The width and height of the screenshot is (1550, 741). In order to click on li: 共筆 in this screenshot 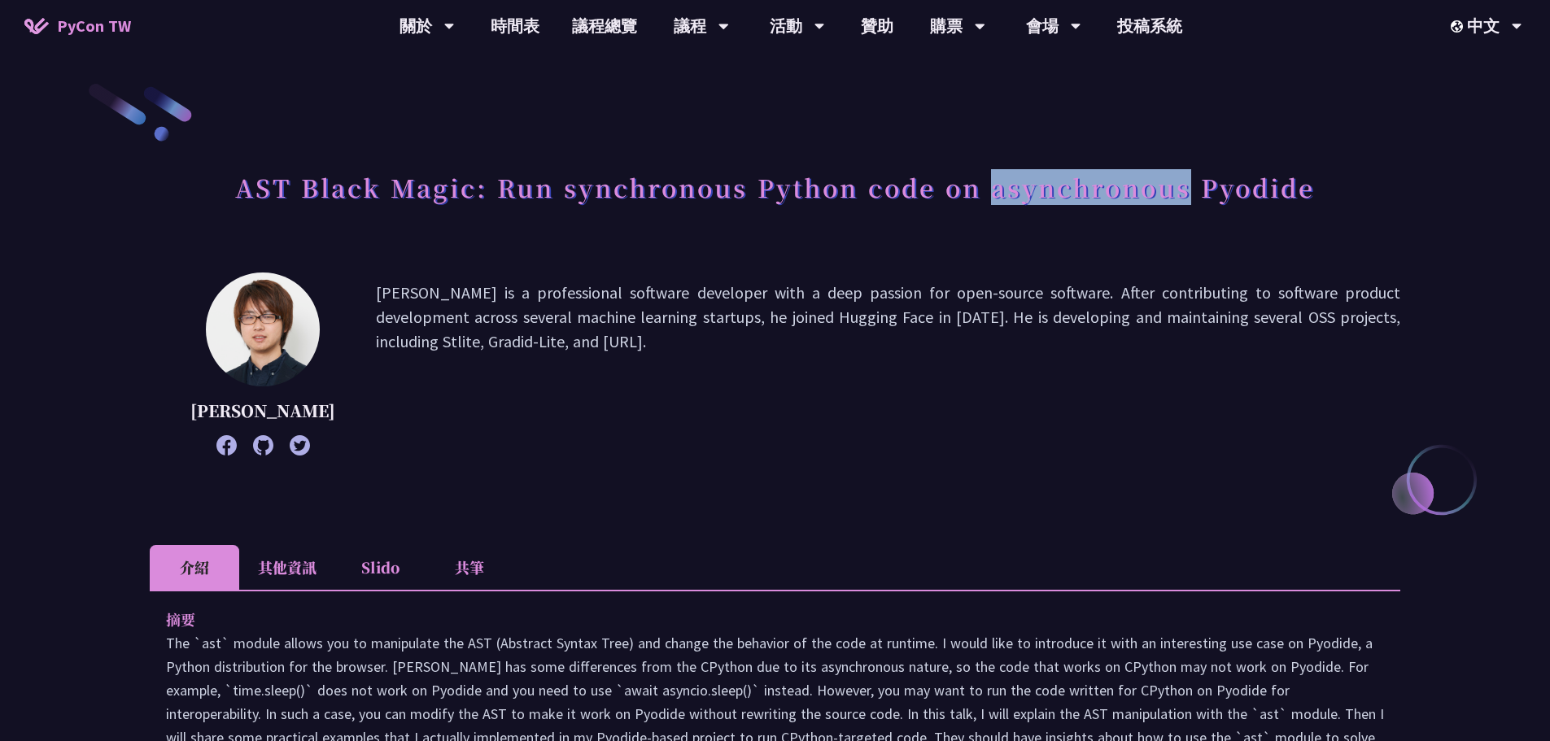, I will do `click(470, 567)`.